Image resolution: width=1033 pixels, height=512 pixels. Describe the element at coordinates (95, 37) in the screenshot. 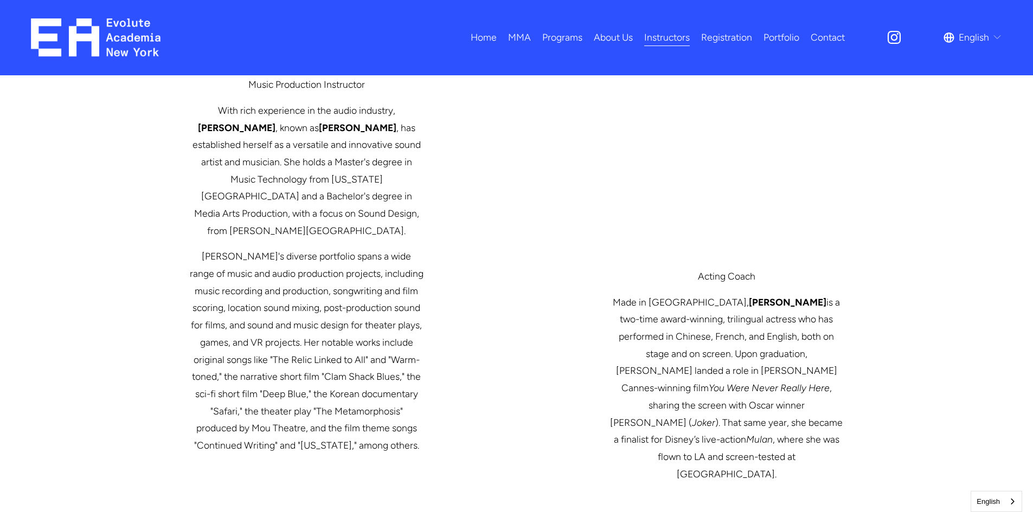

I see `img: EA` at that location.